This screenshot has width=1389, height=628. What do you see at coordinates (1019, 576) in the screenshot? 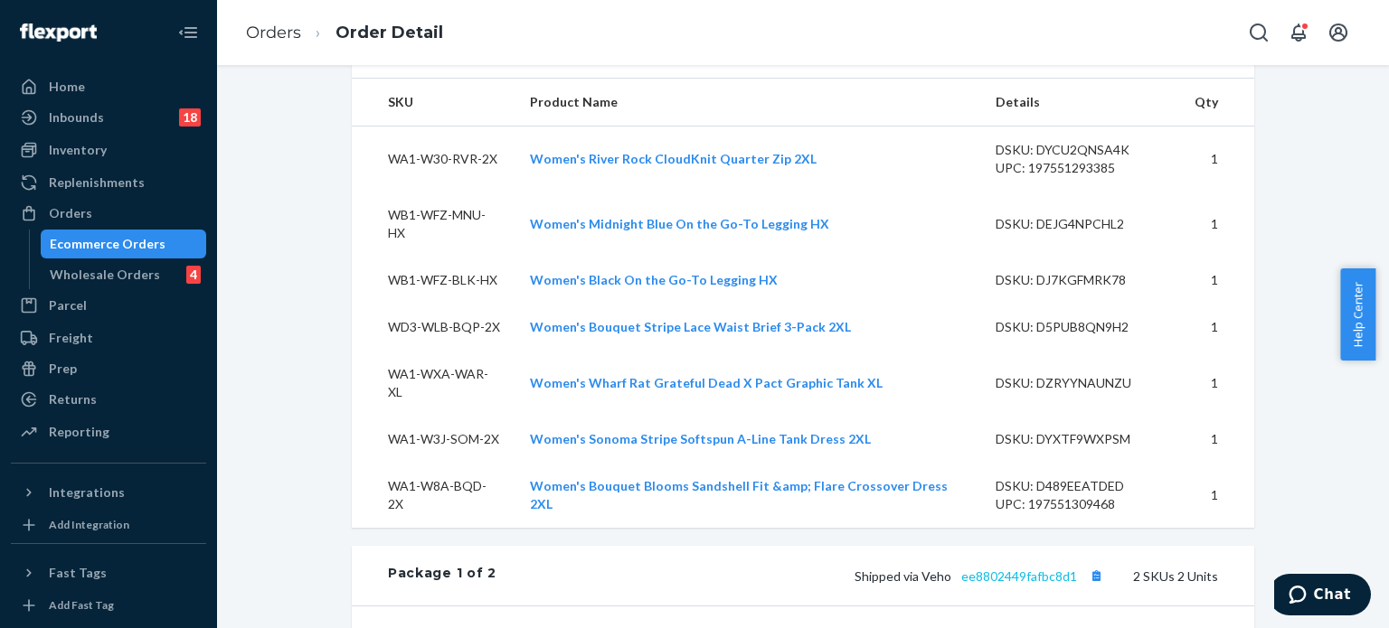
I see `a: ee8802449fafbc8d1` at bounding box center [1019, 576].